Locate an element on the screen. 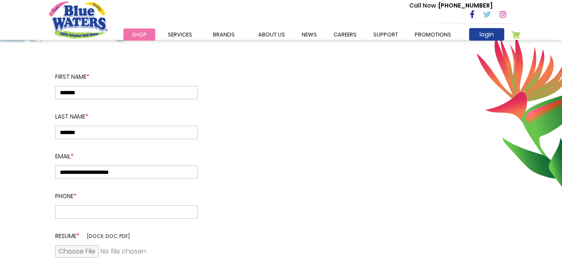  label: Resume is located at coordinates (126, 231).